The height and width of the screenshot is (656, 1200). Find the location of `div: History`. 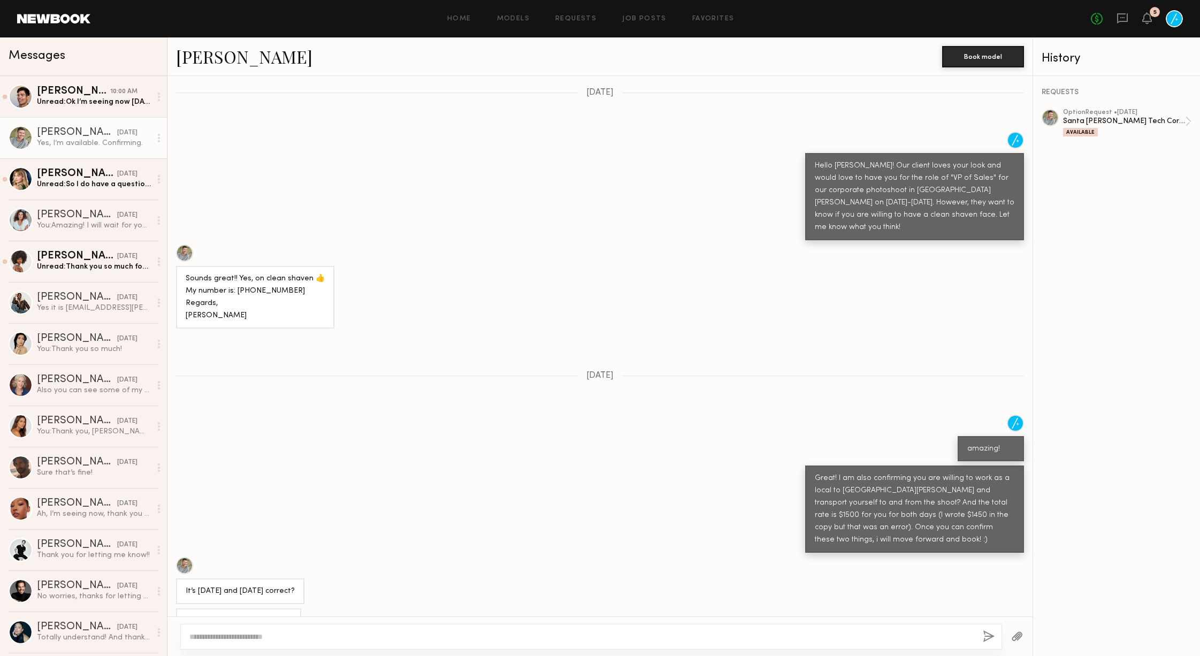

div: History is located at coordinates (1117, 58).